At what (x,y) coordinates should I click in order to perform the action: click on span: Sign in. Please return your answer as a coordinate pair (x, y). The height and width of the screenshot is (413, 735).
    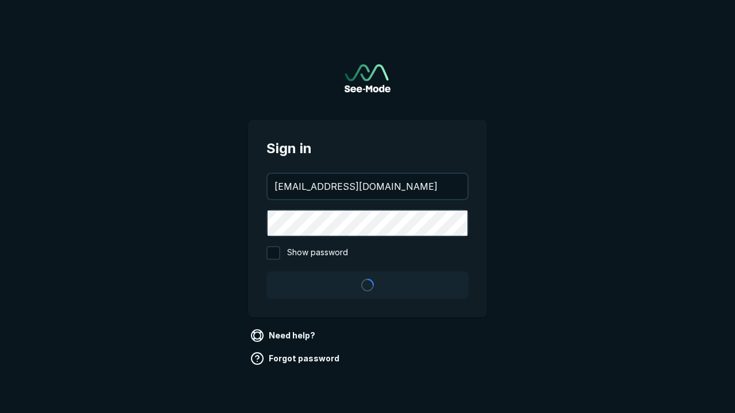
    Looking at the image, I should click on (367, 149).